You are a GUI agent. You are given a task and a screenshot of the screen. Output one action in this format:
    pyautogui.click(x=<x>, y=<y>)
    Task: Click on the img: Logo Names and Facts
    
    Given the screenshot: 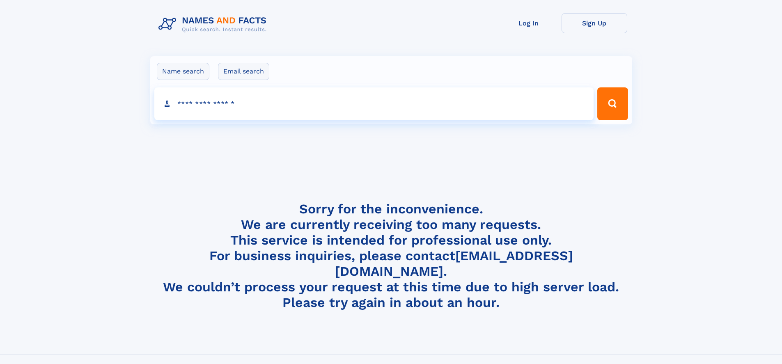 What is the action you would take?
    pyautogui.click(x=214, y=24)
    